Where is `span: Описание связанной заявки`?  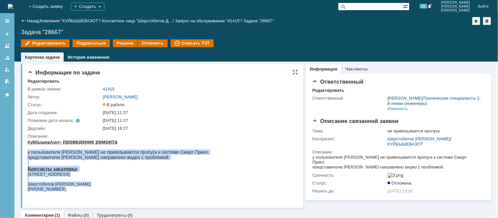 span: Описание связанной заявки is located at coordinates (356, 121).